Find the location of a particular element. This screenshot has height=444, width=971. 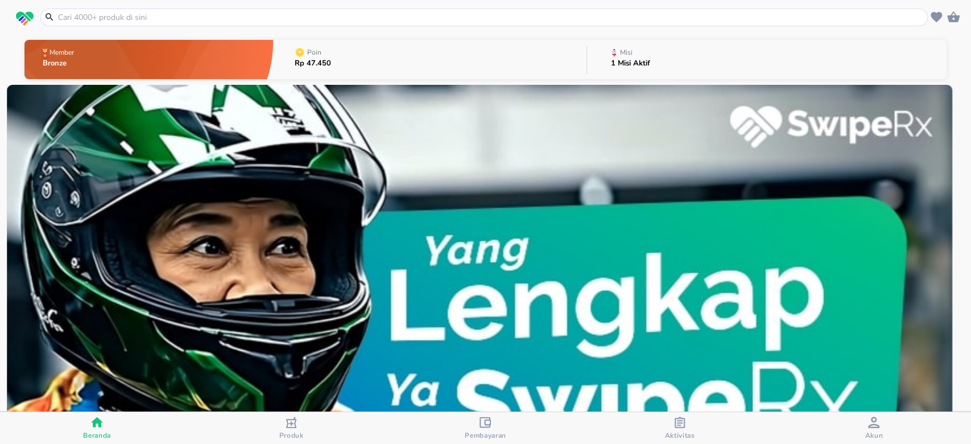

img: logo_swiperx_s.bd005f3b.svg is located at coordinates (24, 19).